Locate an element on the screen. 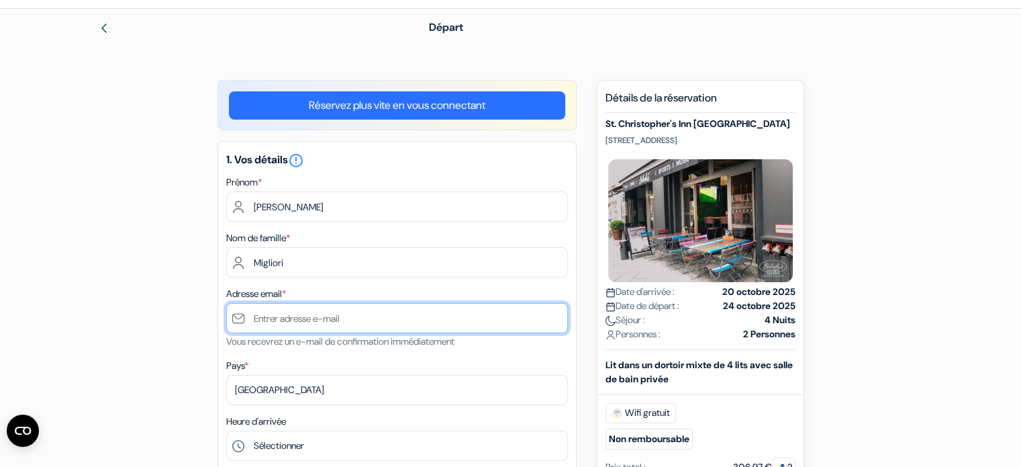  small: Non remboursable is located at coordinates (649, 438).